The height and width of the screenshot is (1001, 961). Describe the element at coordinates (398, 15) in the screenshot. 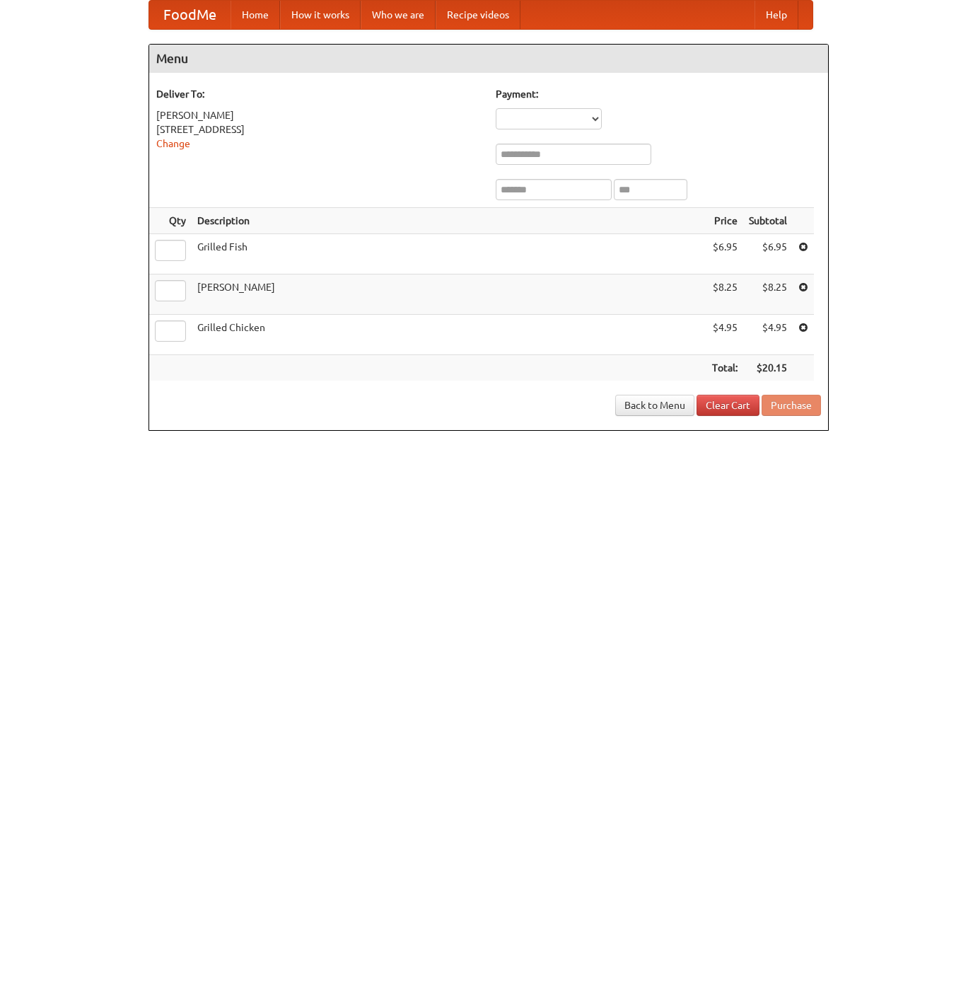

I see `a: Who we are` at that location.